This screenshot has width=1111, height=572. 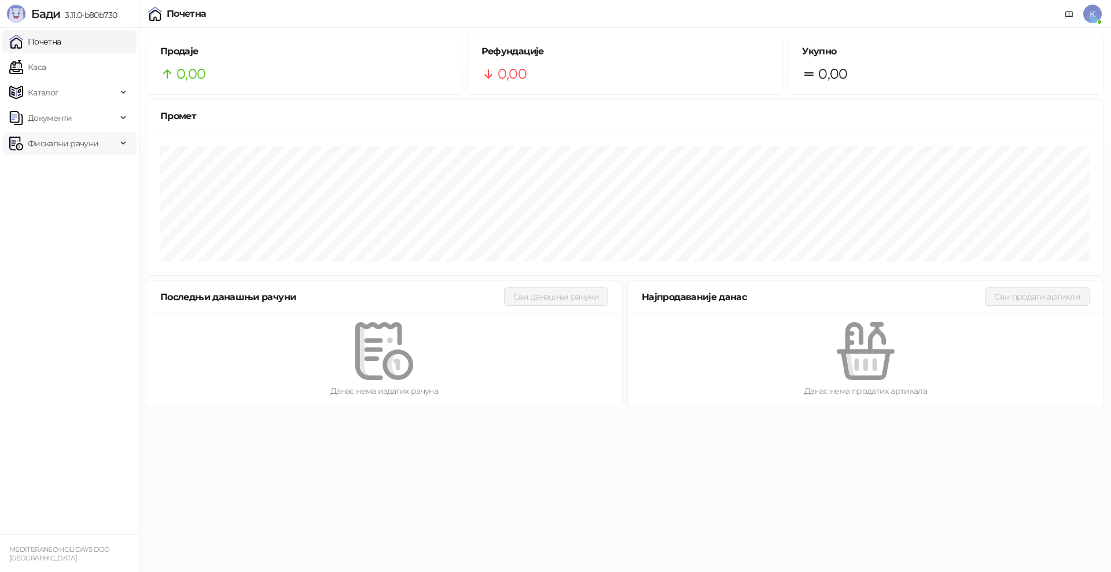 I want to click on div: Промет, so click(x=625, y=116).